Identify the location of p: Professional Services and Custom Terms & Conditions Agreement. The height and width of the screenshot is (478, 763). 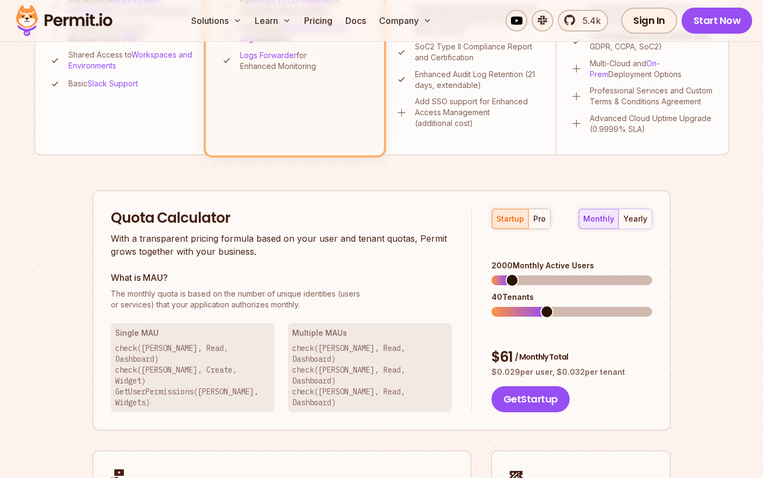
(652, 96).